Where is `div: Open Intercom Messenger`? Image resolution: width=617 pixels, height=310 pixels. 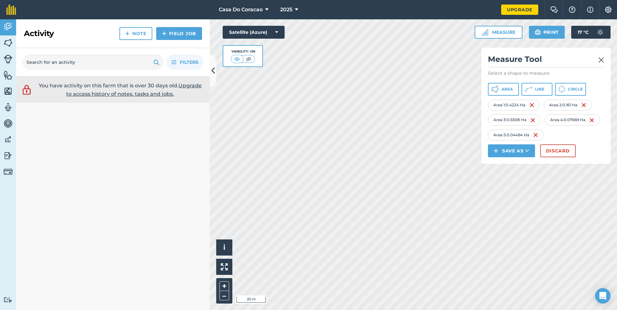 div: Open Intercom Messenger is located at coordinates (603, 296).